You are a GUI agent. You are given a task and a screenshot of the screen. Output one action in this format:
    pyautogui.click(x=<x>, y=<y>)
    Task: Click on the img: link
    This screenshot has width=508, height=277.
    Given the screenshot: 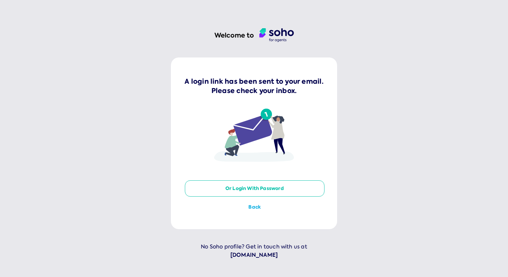 What is the action you would take?
    pyautogui.click(x=254, y=135)
    